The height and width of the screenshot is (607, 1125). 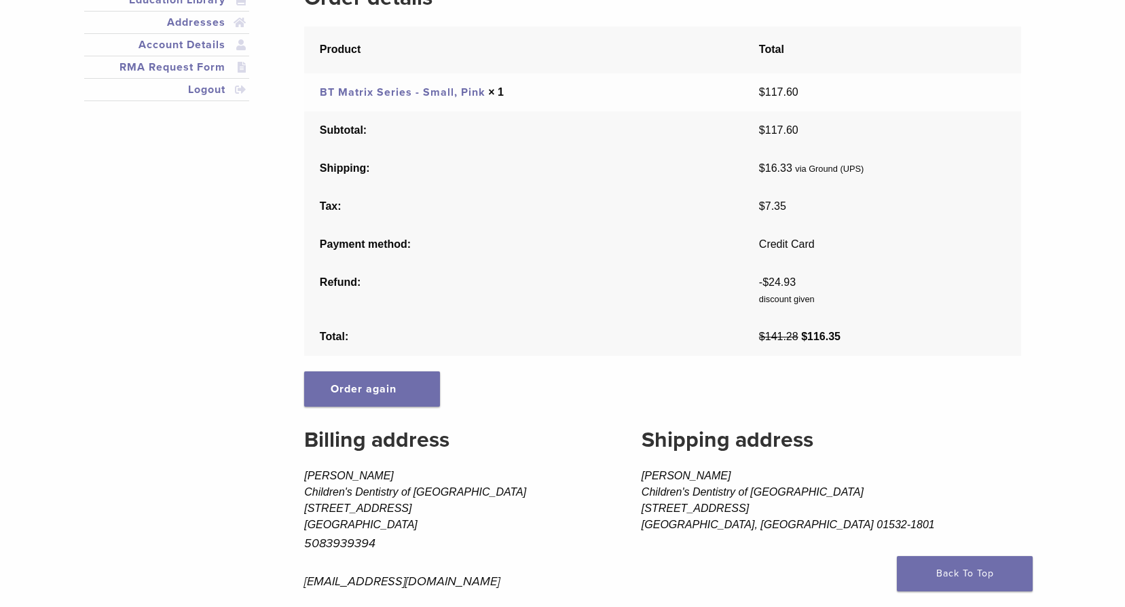 I want to click on span: 117.60, so click(x=779, y=130).